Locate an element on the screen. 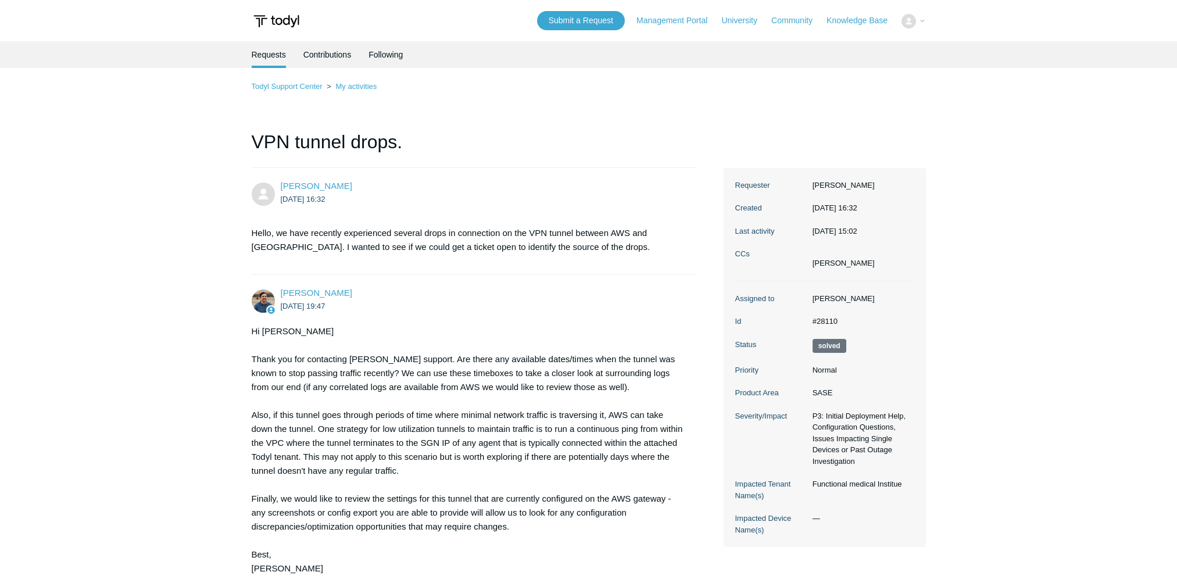  dt: CCs is located at coordinates (771, 254).